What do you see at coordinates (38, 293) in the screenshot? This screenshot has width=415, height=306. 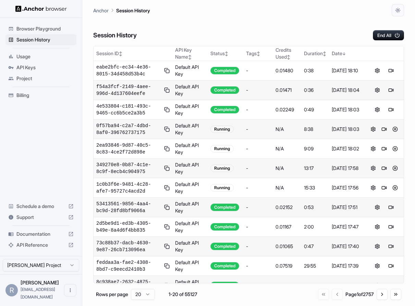 I see `span: rob@plato.so` at bounding box center [38, 293].